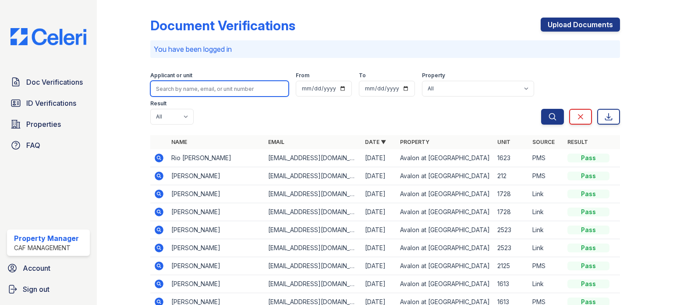 Image resolution: width=673 pixels, height=305 pixels. Describe the element at coordinates (171, 75) in the screenshot. I see `label: Applicant or unit` at that location.